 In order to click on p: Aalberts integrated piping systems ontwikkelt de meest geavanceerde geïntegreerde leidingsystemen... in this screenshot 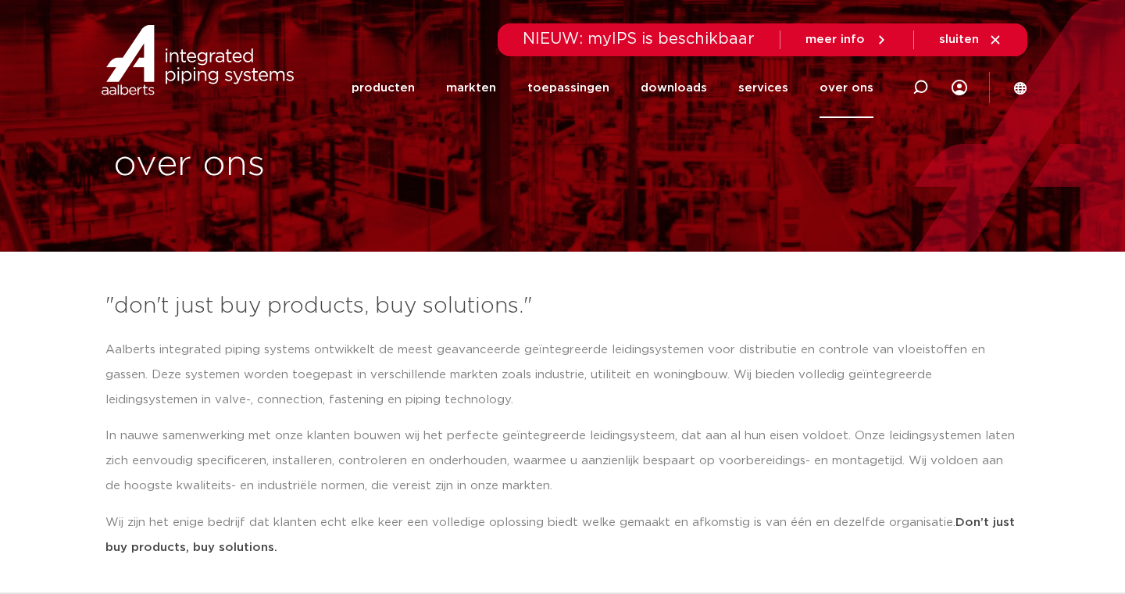, I will do `click(563, 375)`.